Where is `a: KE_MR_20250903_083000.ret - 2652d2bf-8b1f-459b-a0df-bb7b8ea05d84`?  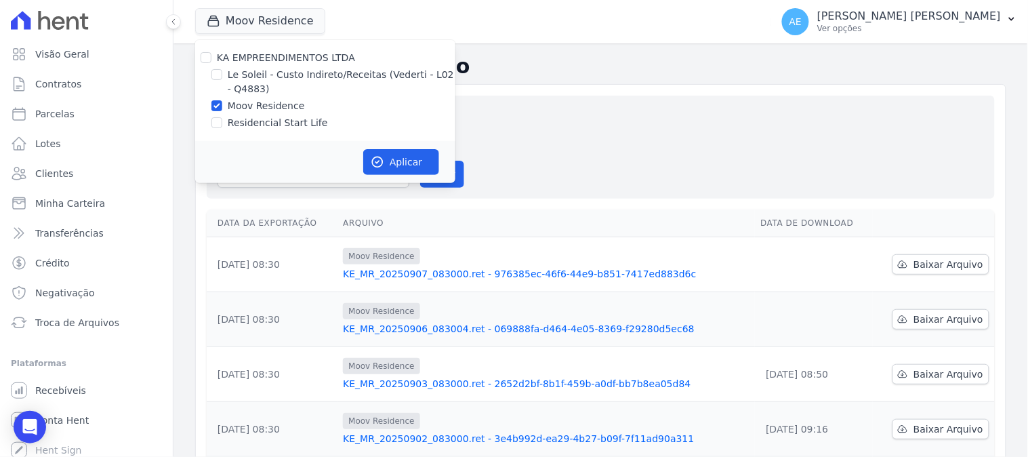 a: KE_MR_20250903_083000.ret - 2652d2bf-8b1f-459b-a0df-bb7b8ea05d84 is located at coordinates (546, 384).